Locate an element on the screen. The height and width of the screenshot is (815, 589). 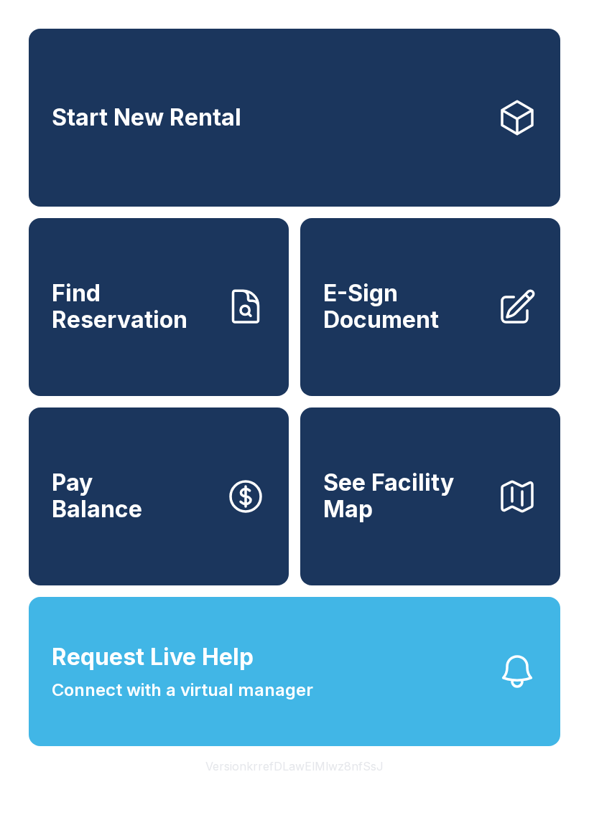
span: Connect with a virtual manager is located at coordinates (182, 691).